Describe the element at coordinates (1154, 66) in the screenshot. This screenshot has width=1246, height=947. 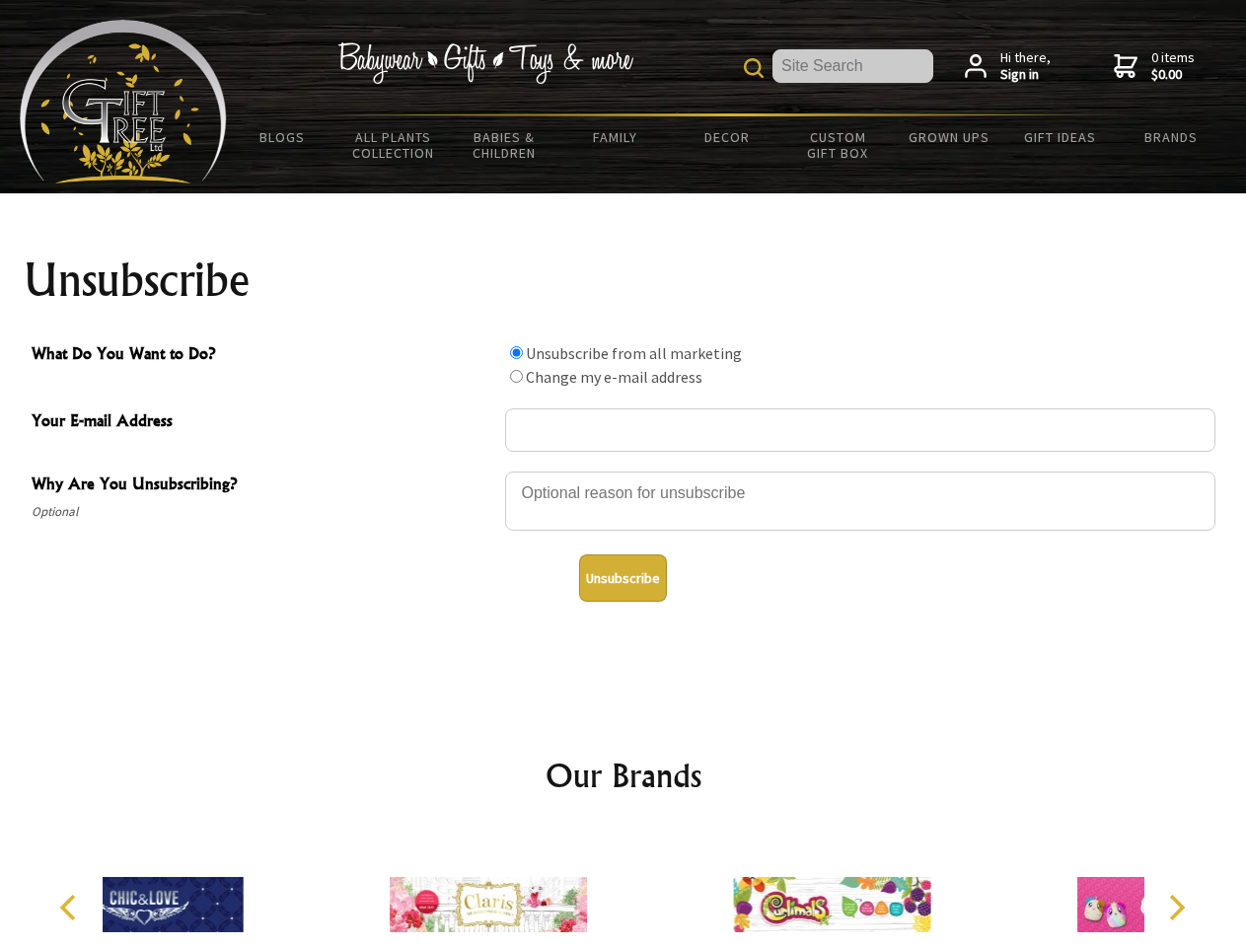
I see `a: 0 items$0.00` at that location.